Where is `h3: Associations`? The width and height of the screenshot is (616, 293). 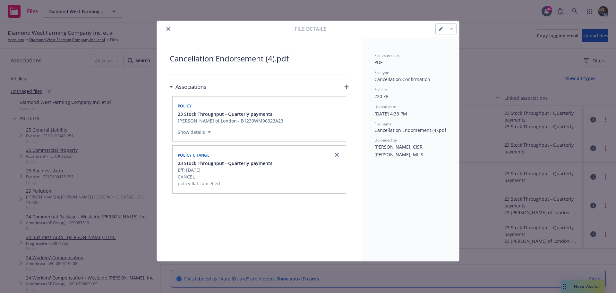
h3: Associations is located at coordinates (191, 87).